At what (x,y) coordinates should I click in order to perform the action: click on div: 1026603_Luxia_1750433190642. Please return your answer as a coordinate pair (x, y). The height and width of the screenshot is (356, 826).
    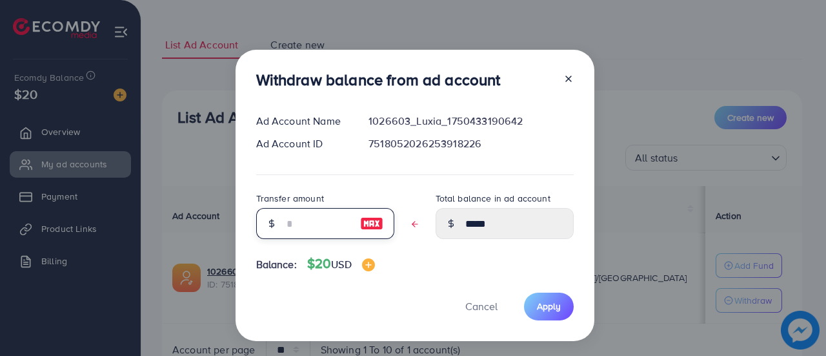
    Looking at the image, I should click on (471, 121).